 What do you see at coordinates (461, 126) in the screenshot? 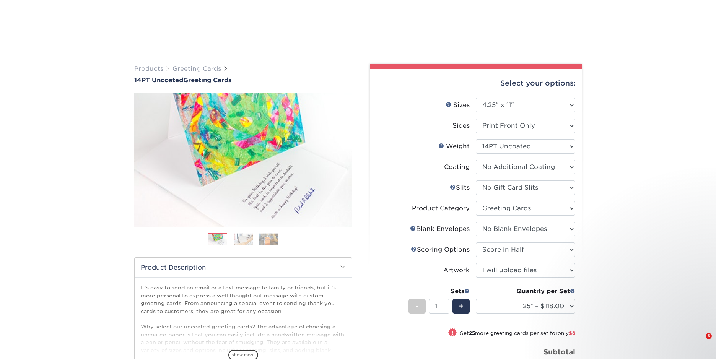
I see `div: Sides` at bounding box center [461, 126].